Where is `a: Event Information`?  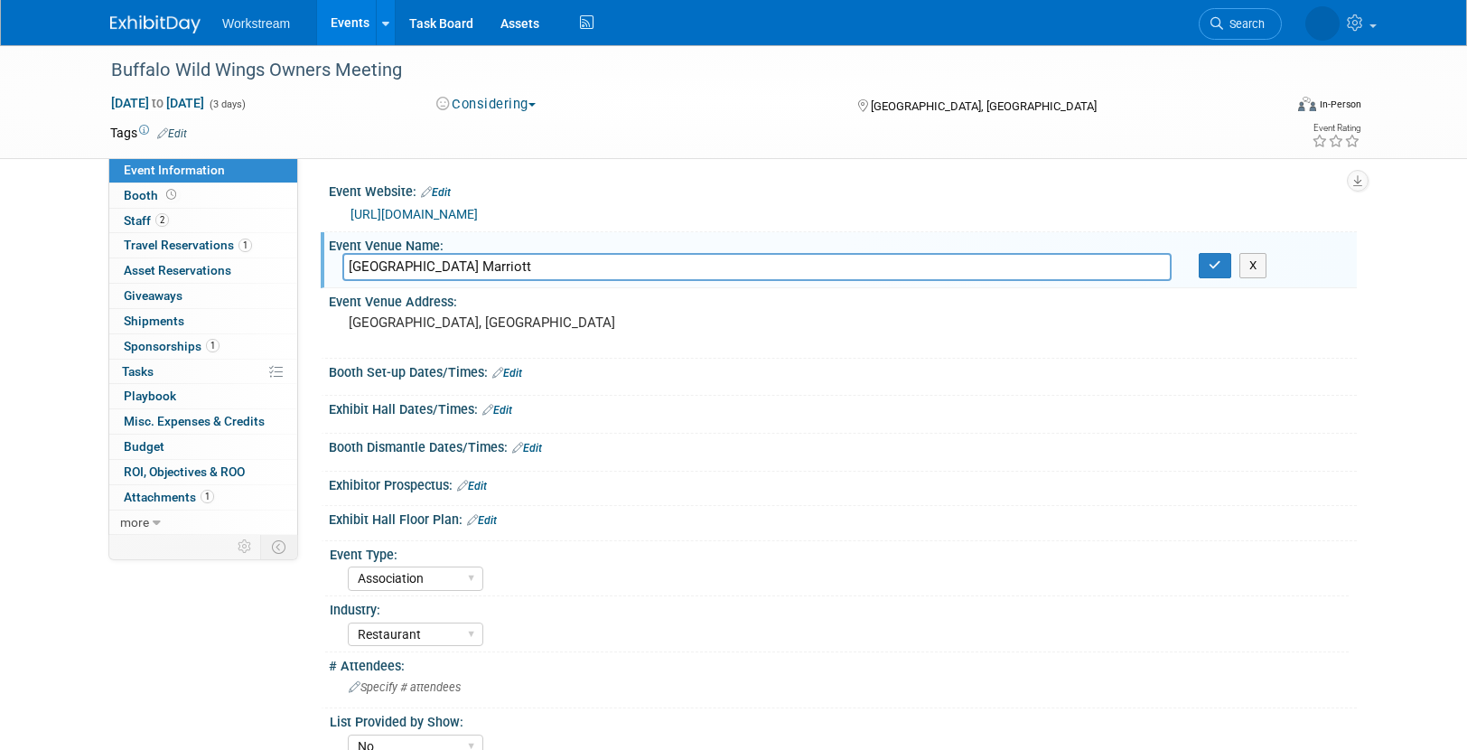
a: Event Information is located at coordinates (203, 170).